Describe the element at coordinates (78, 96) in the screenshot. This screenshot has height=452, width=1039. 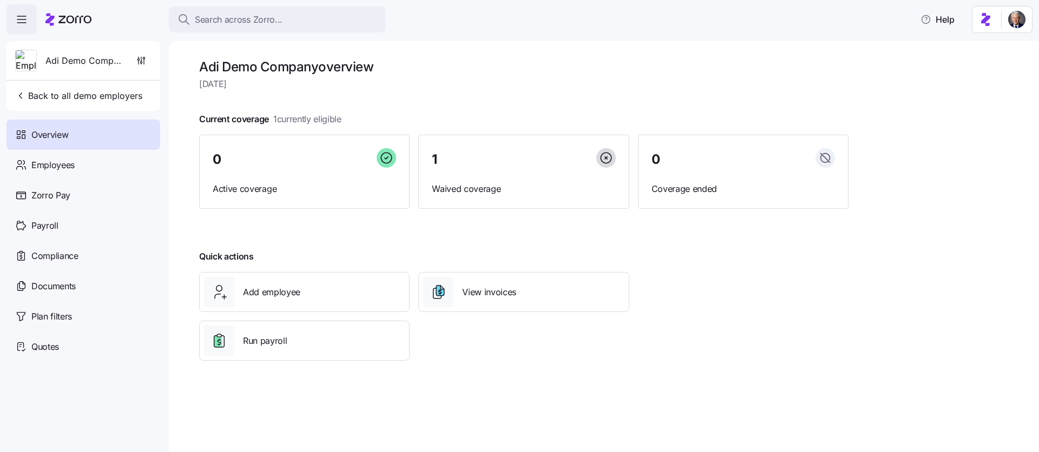
I see `span: Back to all demo employers` at that location.